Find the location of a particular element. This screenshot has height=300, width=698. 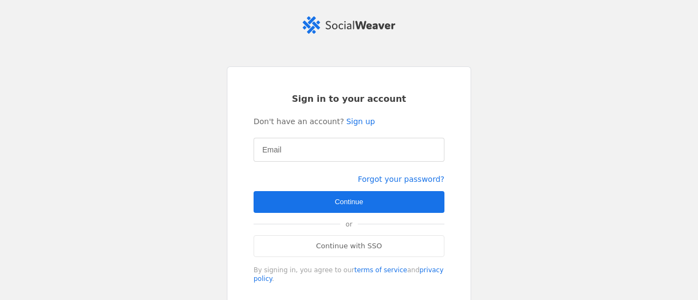

a: Sign up is located at coordinates (360, 122).